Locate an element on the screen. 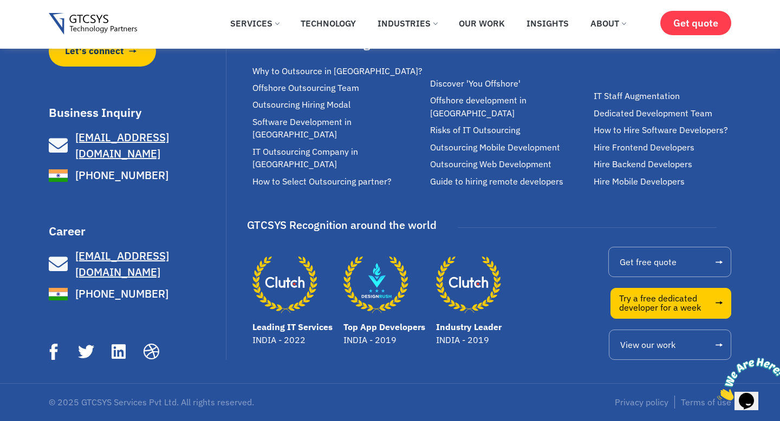 Image resolution: width=780 pixels, height=421 pixels. a: Our Work is located at coordinates (482, 23).